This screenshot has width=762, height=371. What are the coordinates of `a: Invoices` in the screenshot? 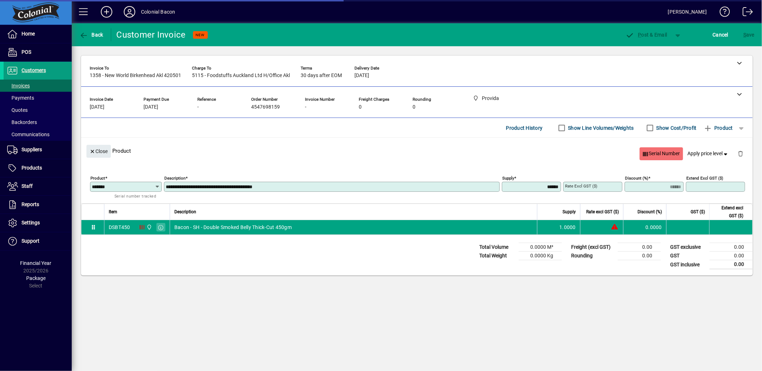 It's located at (38, 86).